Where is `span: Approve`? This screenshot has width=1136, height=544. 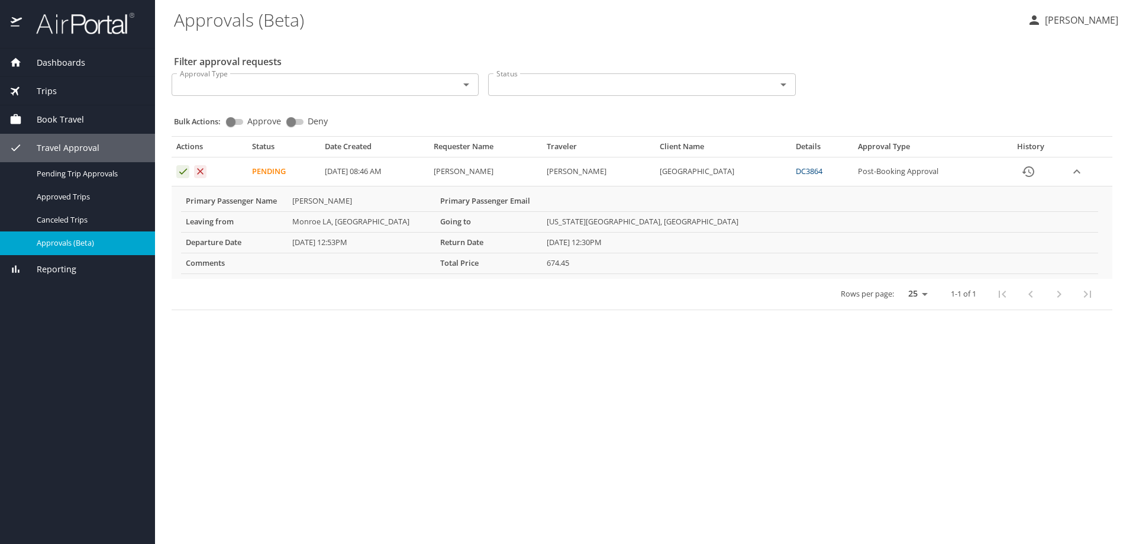 span: Approve is located at coordinates (264, 121).